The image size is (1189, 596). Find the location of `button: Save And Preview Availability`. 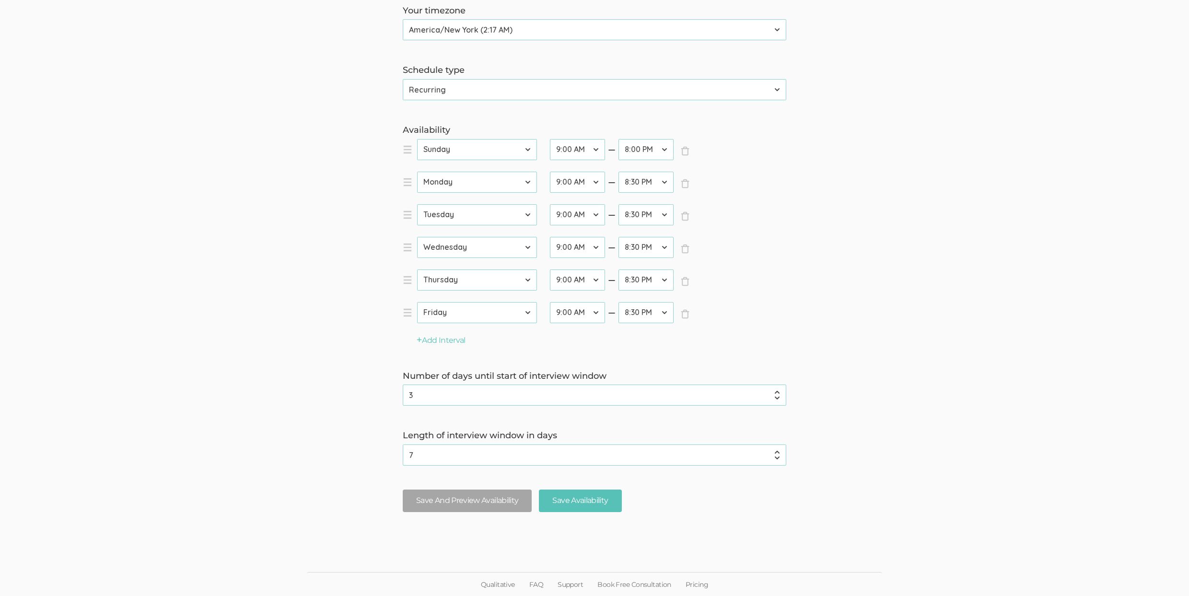

button: Save And Preview Availability is located at coordinates (467, 501).